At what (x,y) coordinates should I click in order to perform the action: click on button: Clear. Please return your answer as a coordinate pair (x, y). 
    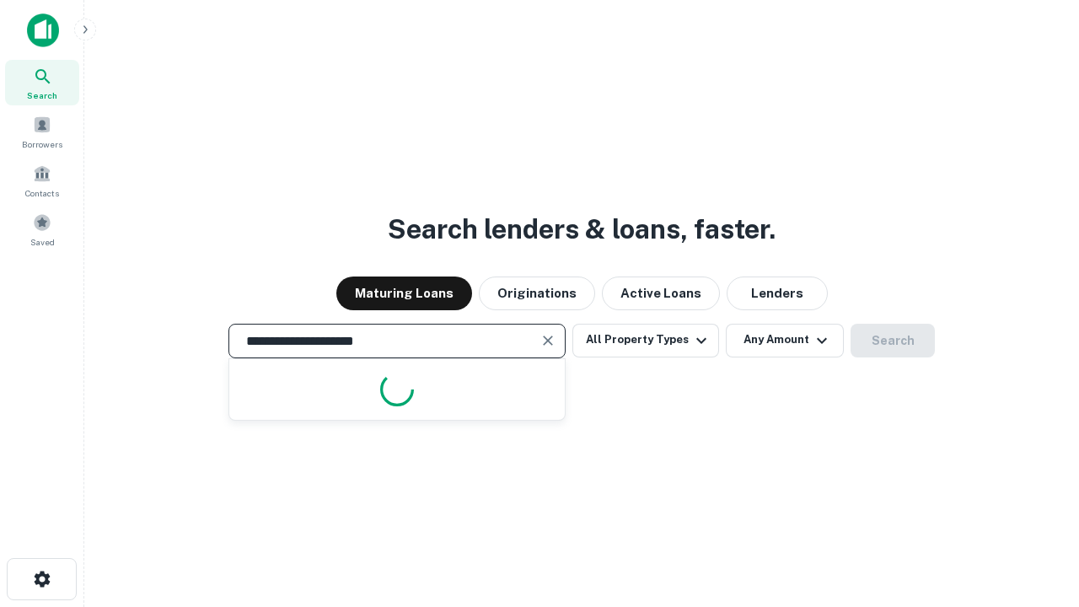
    Looking at the image, I should click on (548, 340).